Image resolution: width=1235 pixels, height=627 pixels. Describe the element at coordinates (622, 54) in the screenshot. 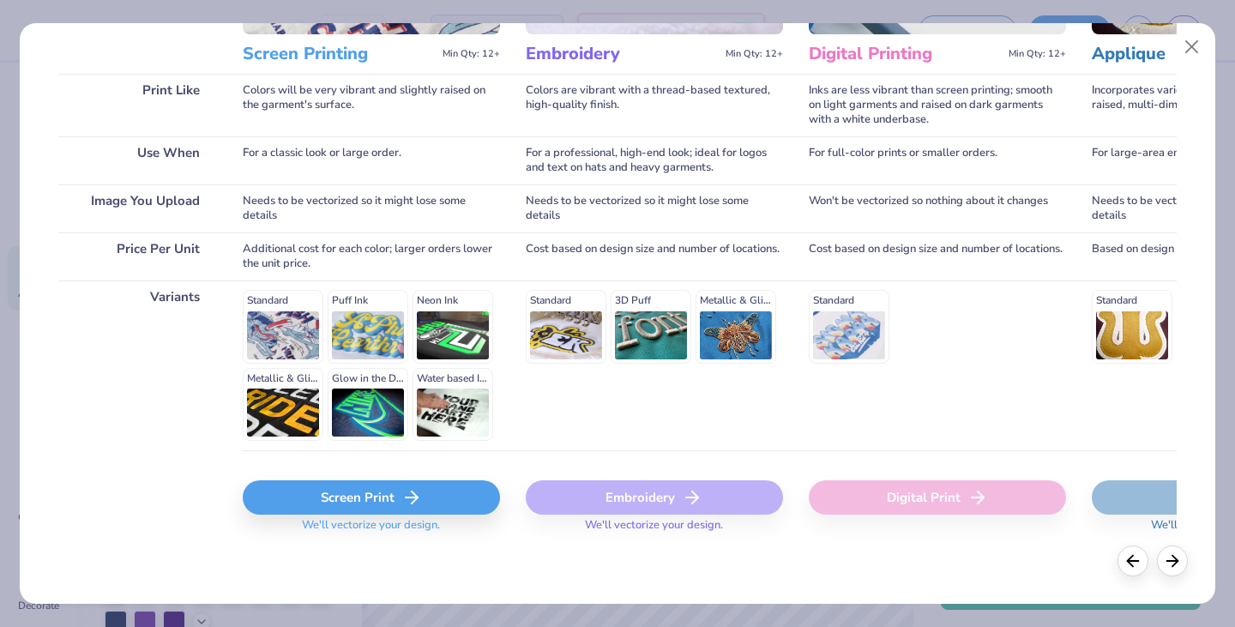

I see `h3: Embroidery` at that location.